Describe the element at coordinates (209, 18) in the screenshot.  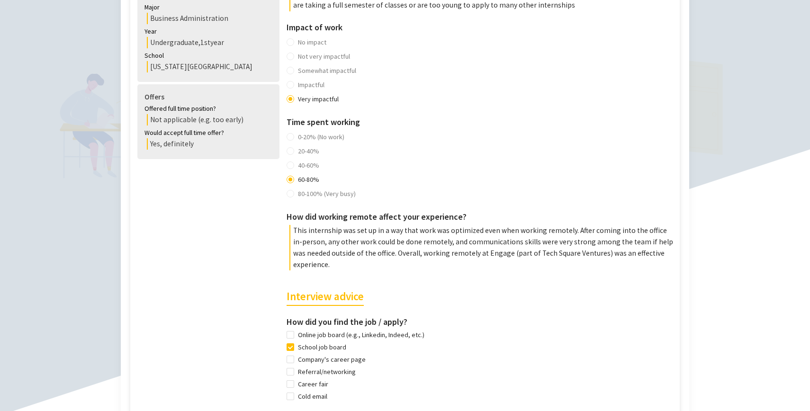
I see `div: Business Administration` at that location.